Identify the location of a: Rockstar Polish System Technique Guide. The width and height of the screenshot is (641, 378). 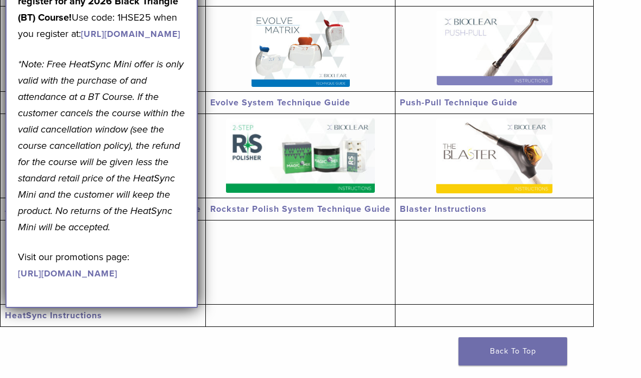
(300, 209).